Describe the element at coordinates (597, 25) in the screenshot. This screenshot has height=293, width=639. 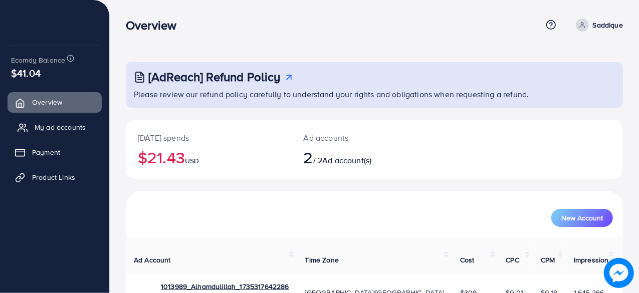
I see `a: Saddique` at that location.